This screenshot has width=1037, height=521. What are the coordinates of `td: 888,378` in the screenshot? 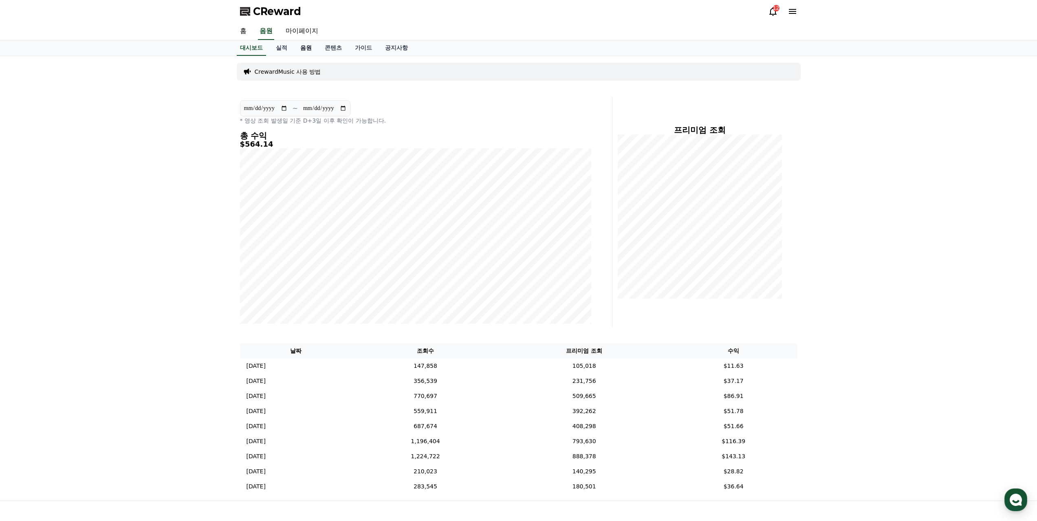 It's located at (584, 456).